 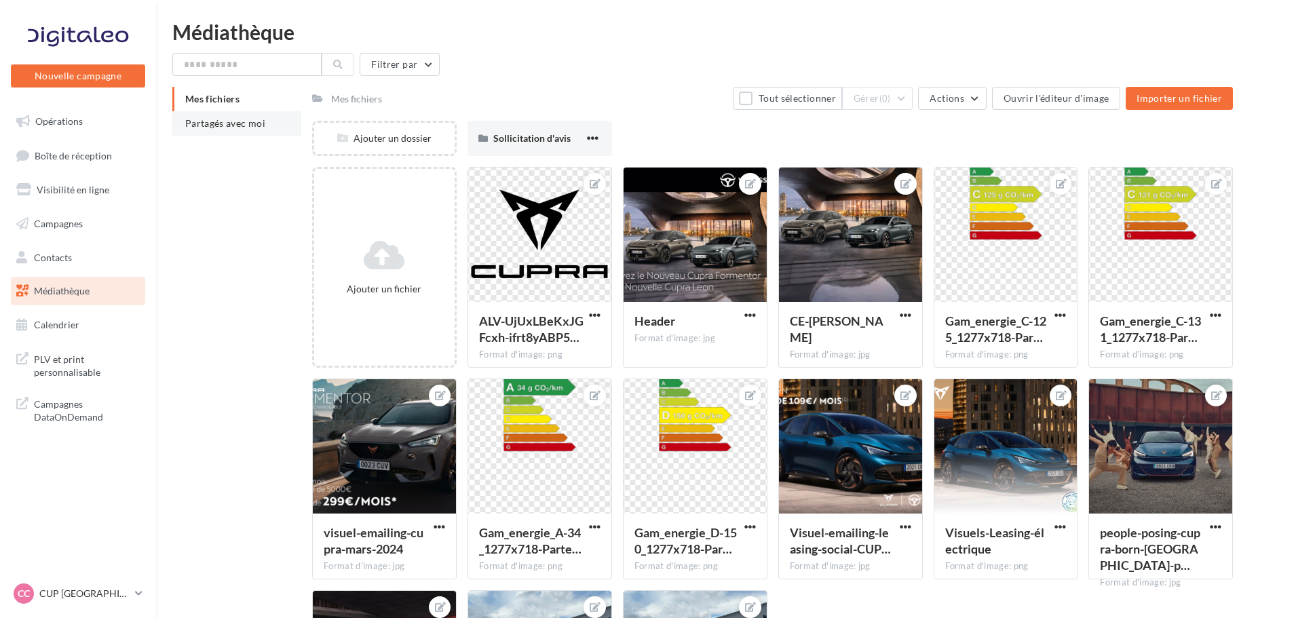 I want to click on span: Partagés avec moi, so click(x=225, y=123).